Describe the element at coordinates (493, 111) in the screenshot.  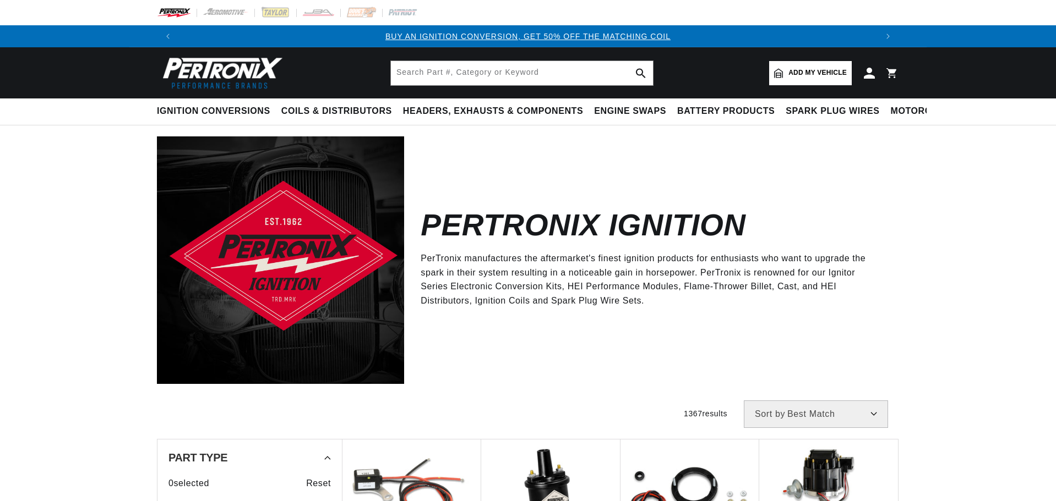
I see `span: Headers, Exhausts & Components` at that location.